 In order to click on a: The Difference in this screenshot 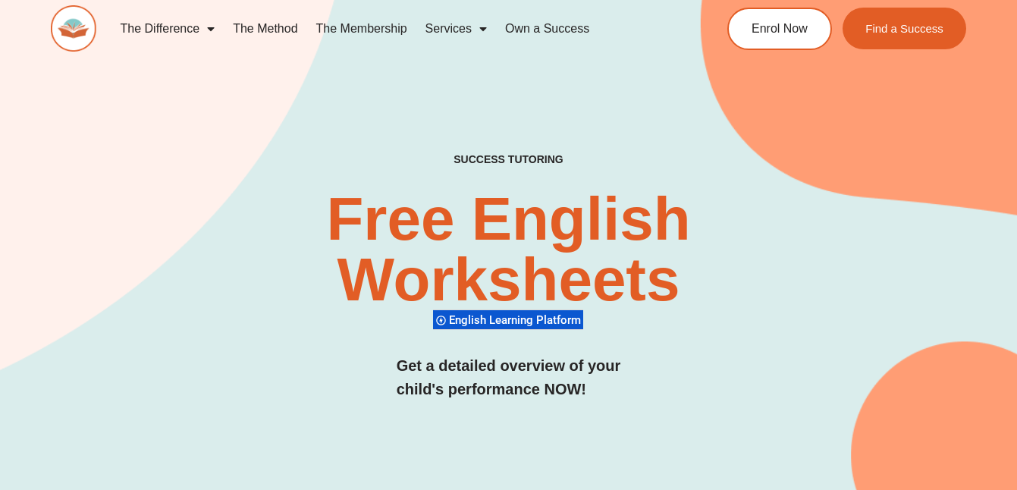, I will do `click(168, 29)`.